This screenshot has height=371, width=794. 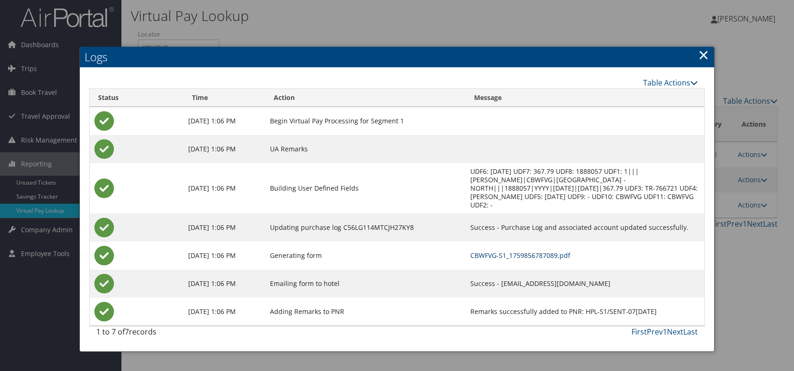 What do you see at coordinates (365, 227) in the screenshot?
I see `td: Updating purchase log C56LG114MTCJH27KY8` at bounding box center [365, 227].